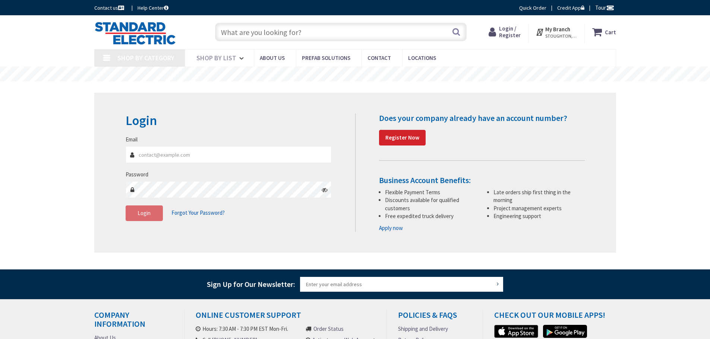  I want to click on a: Login / Register, so click(505, 32).